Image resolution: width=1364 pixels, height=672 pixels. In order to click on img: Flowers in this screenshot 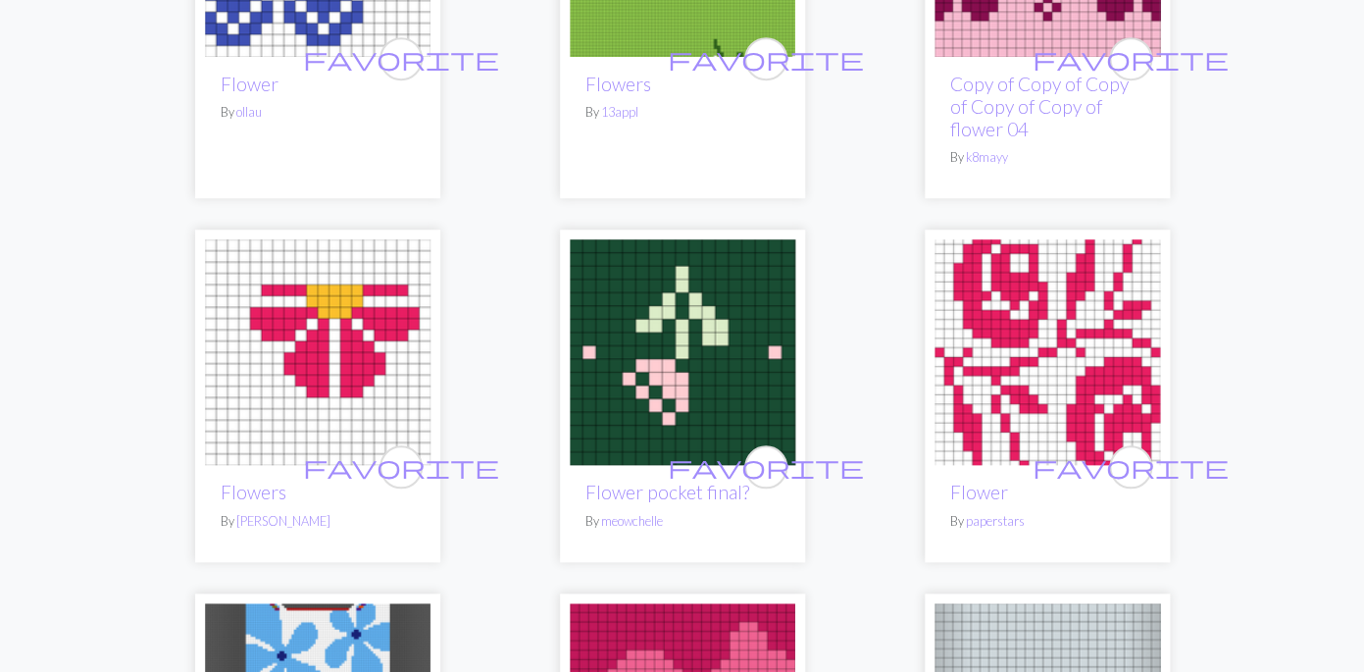, I will do `click(318, 352)`.